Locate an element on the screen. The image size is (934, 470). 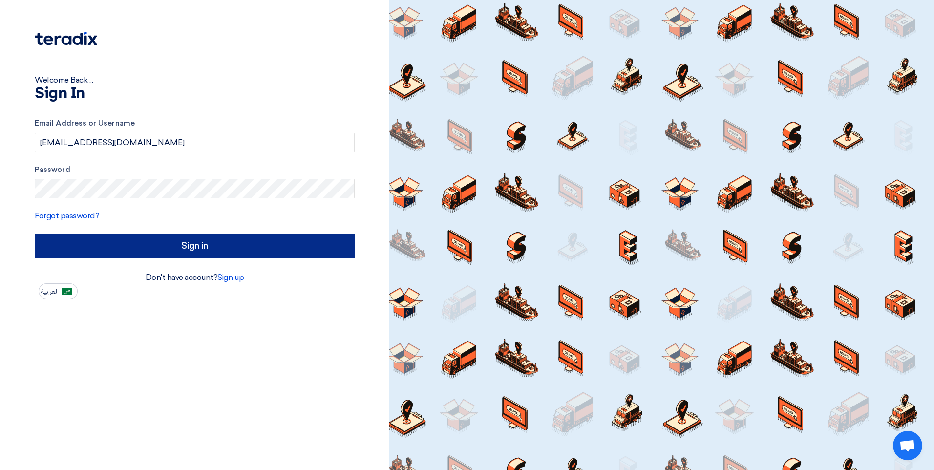
label: Email Address or Username is located at coordinates (194, 123).